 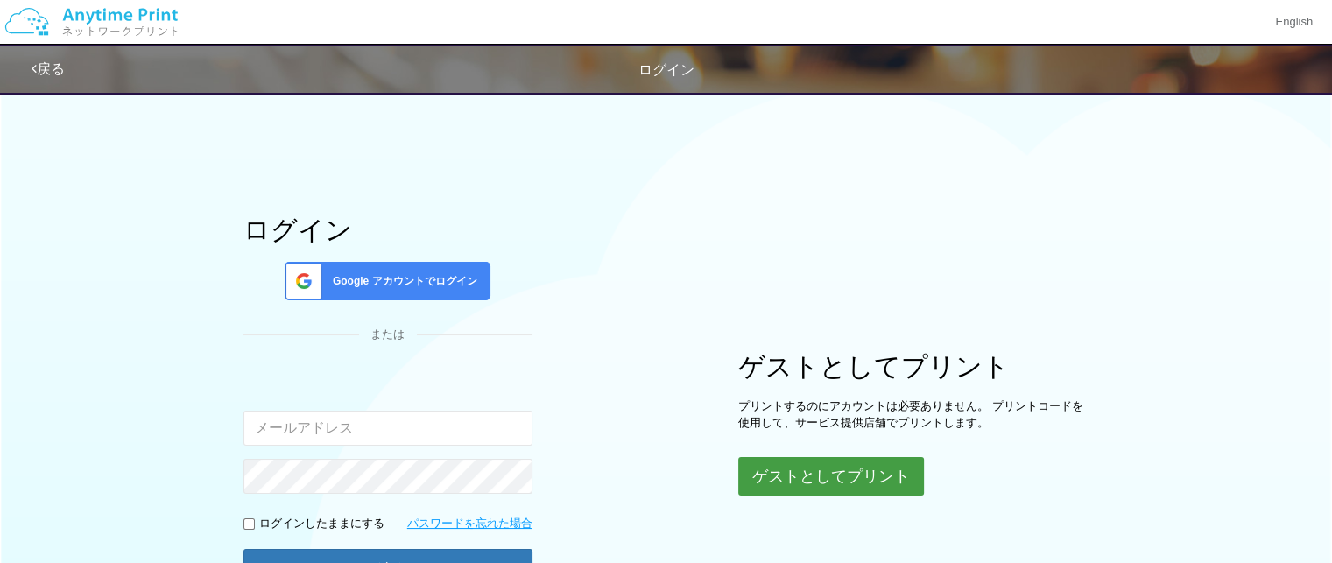 I want to click on a: 戻る, so click(x=48, y=68).